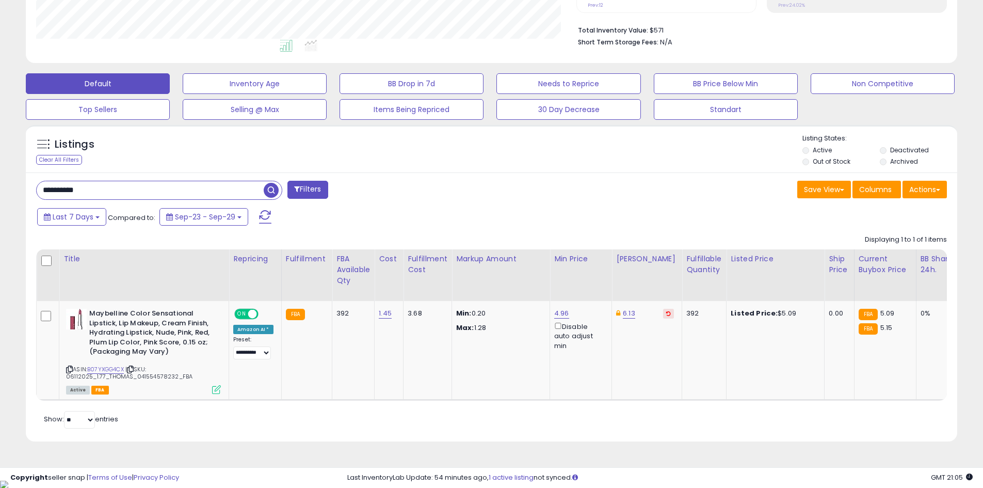 This screenshot has height=488, width=983. Describe the element at coordinates (426, 313) in the screenshot. I see `div: 3.68` at that location.